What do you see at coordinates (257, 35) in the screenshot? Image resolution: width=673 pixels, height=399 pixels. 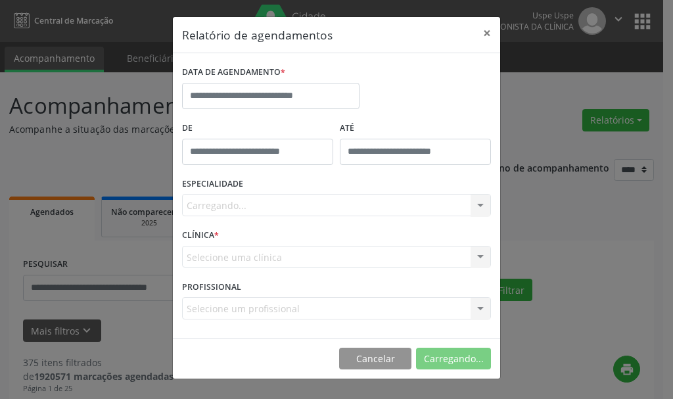 I see `h5: Relatório de agendamentos` at bounding box center [257, 35].